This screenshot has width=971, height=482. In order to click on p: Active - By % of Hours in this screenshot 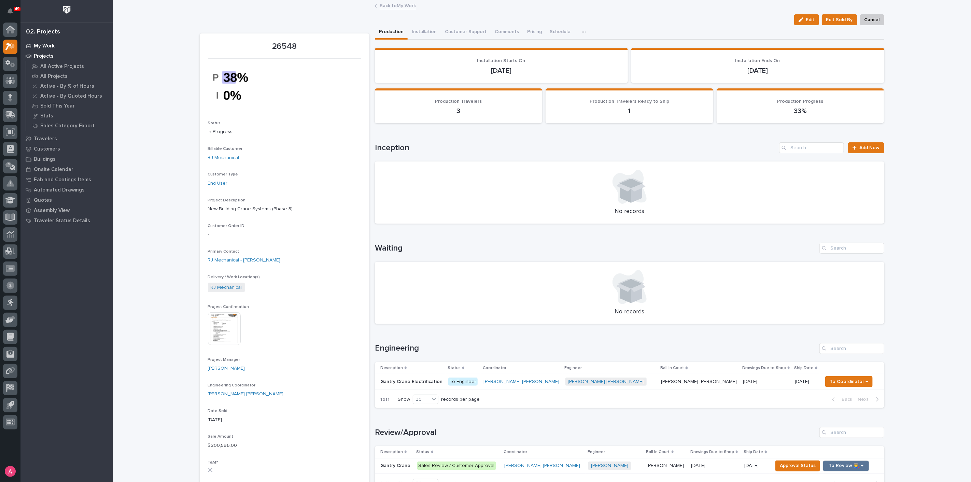, I will do `click(67, 86)`.